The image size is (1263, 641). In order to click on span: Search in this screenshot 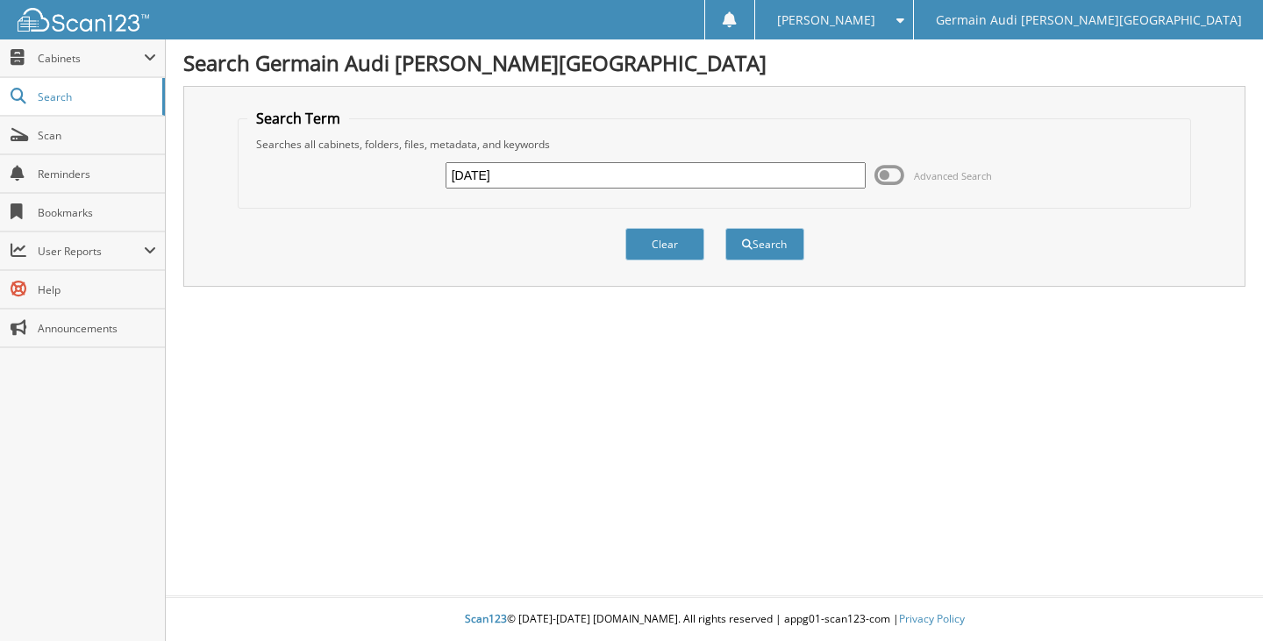, I will do `click(96, 97)`.